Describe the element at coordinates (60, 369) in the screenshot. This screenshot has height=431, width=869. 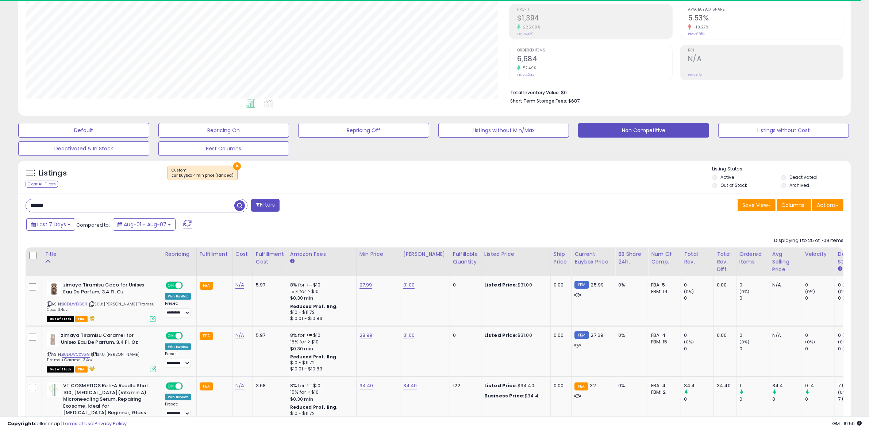
I see `span: All listings that are currently out of stock and unavailable for purchase on Amazon` at that location.